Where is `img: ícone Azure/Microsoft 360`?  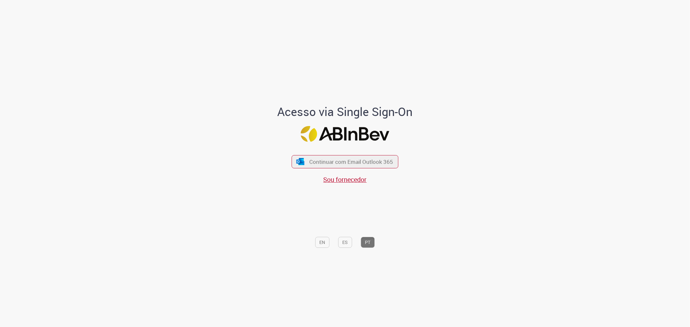
img: ícone Azure/Microsoft 360 is located at coordinates (300, 161).